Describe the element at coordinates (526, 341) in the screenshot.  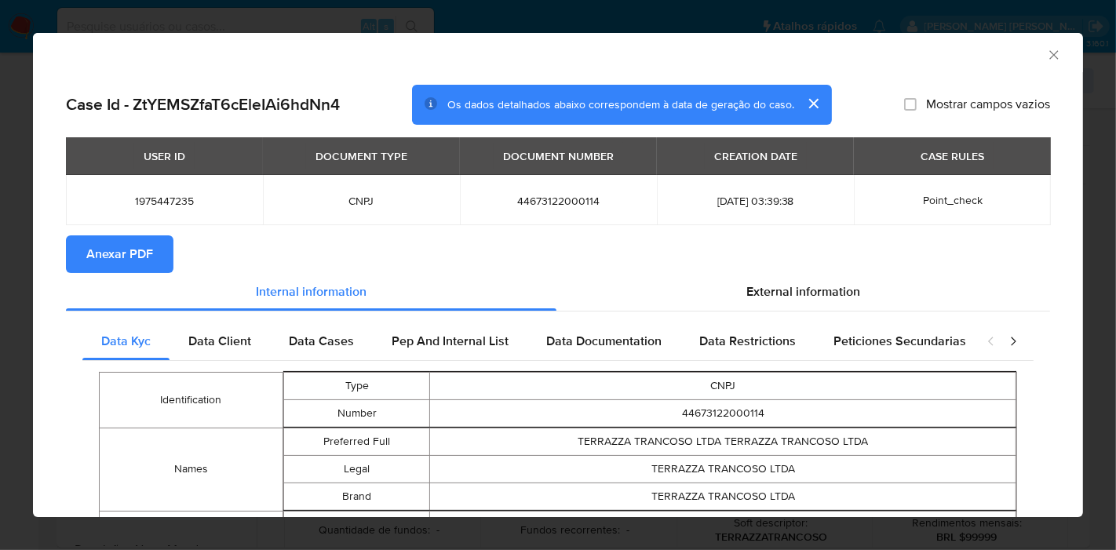
I see `div: Detailed internal info` at that location.